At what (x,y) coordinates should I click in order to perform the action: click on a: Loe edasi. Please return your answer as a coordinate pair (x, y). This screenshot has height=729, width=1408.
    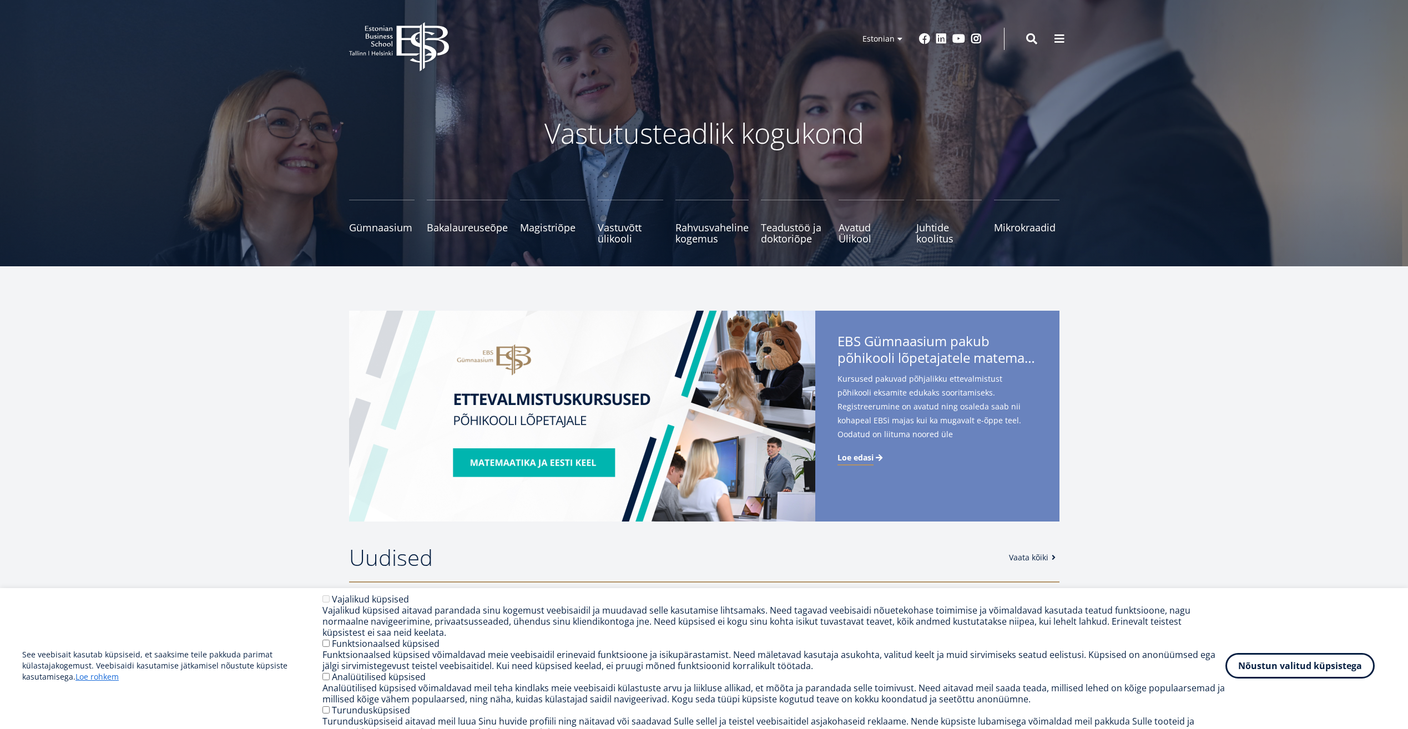
    Looking at the image, I should click on (861, 458).